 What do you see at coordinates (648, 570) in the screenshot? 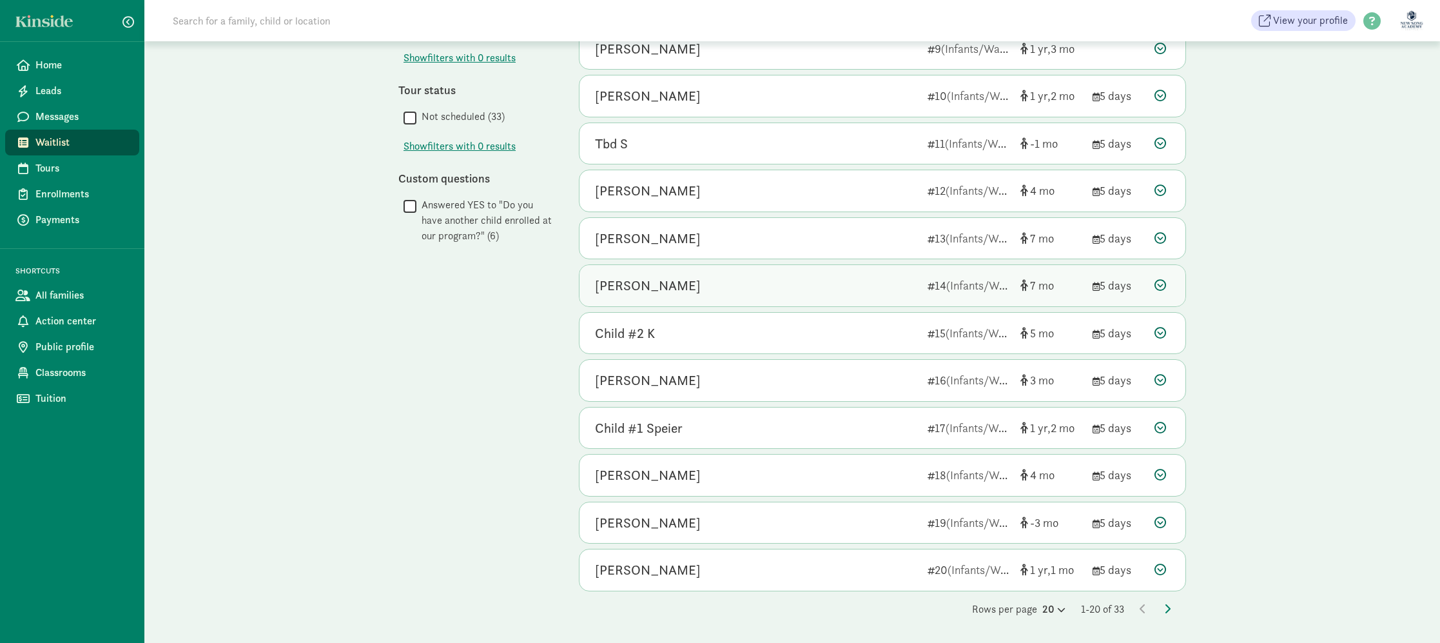
I see `div: Parker Tsuha` at bounding box center [648, 570].